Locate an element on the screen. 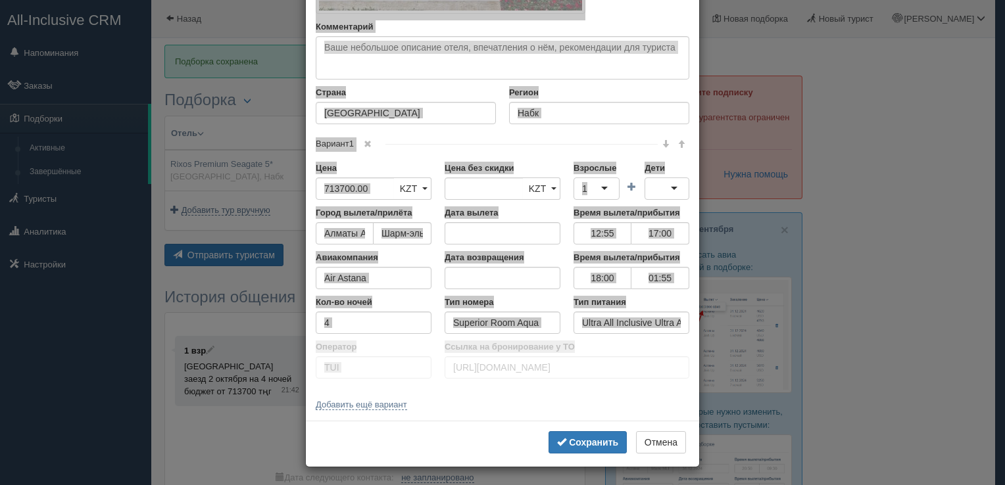 This screenshot has width=1005, height=485. label: Тип номера is located at coordinates (502, 302).